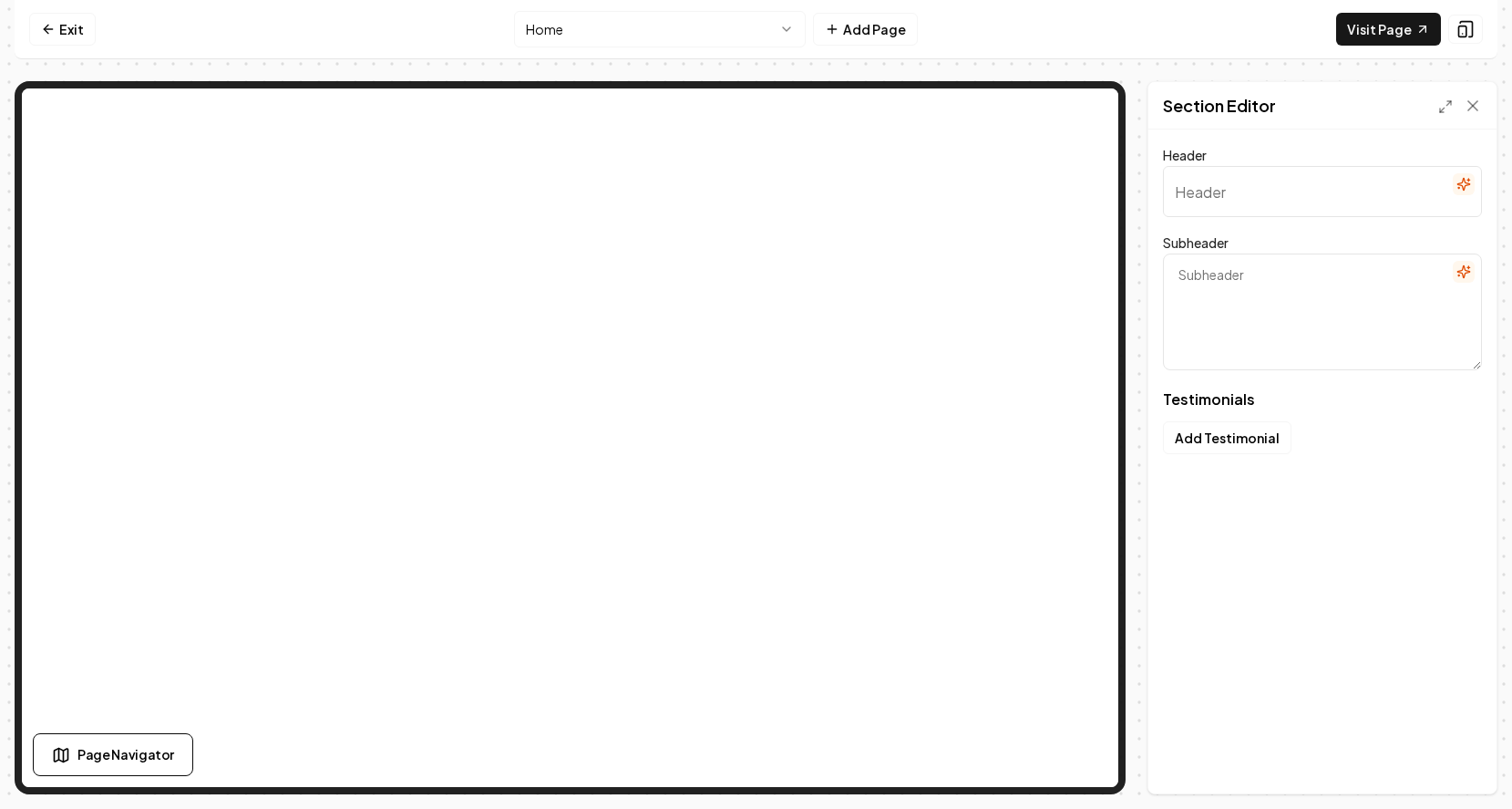 The height and width of the screenshot is (809, 1512). Describe the element at coordinates (865, 29) in the screenshot. I see `button: Add Page` at that location.